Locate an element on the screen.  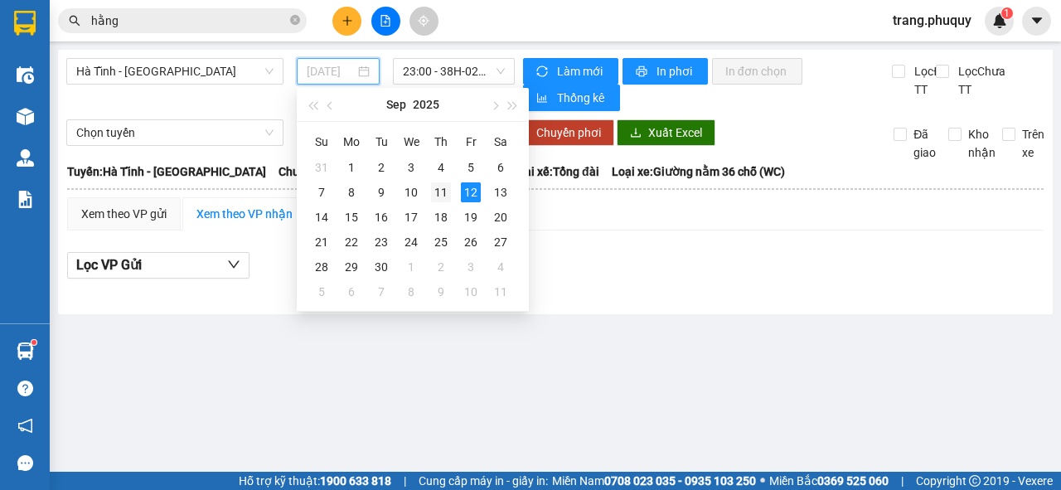
button: bar-chartThống kê is located at coordinates (571, 98).